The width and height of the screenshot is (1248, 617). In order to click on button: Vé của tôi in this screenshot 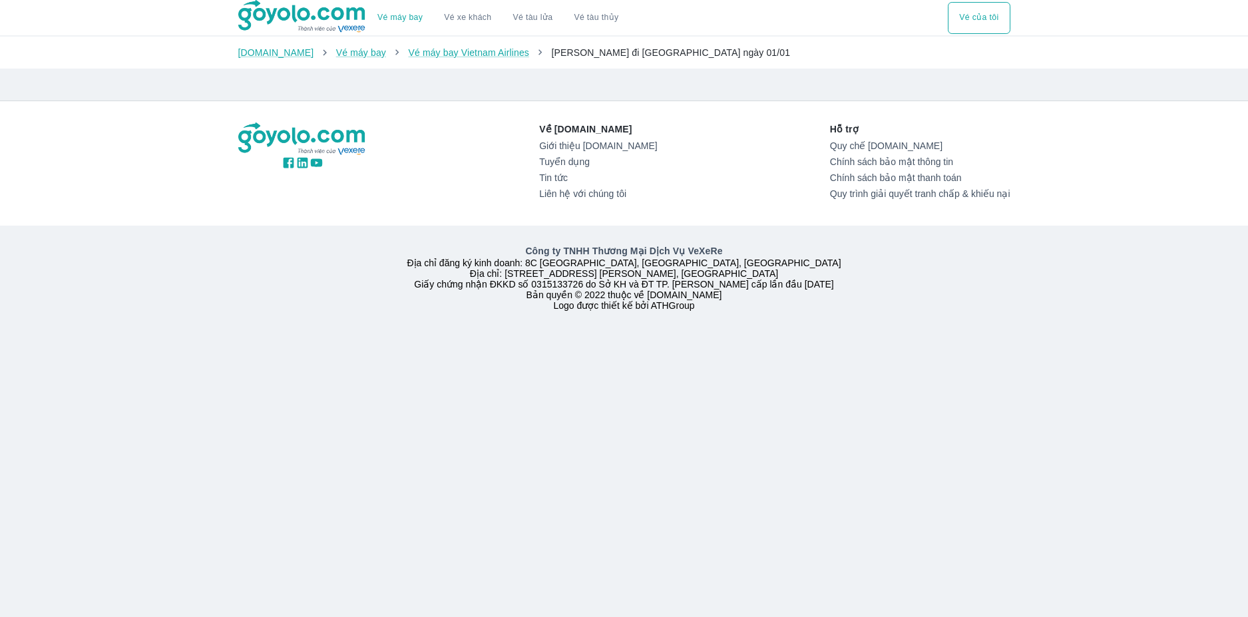, I will do `click(978, 18)`.